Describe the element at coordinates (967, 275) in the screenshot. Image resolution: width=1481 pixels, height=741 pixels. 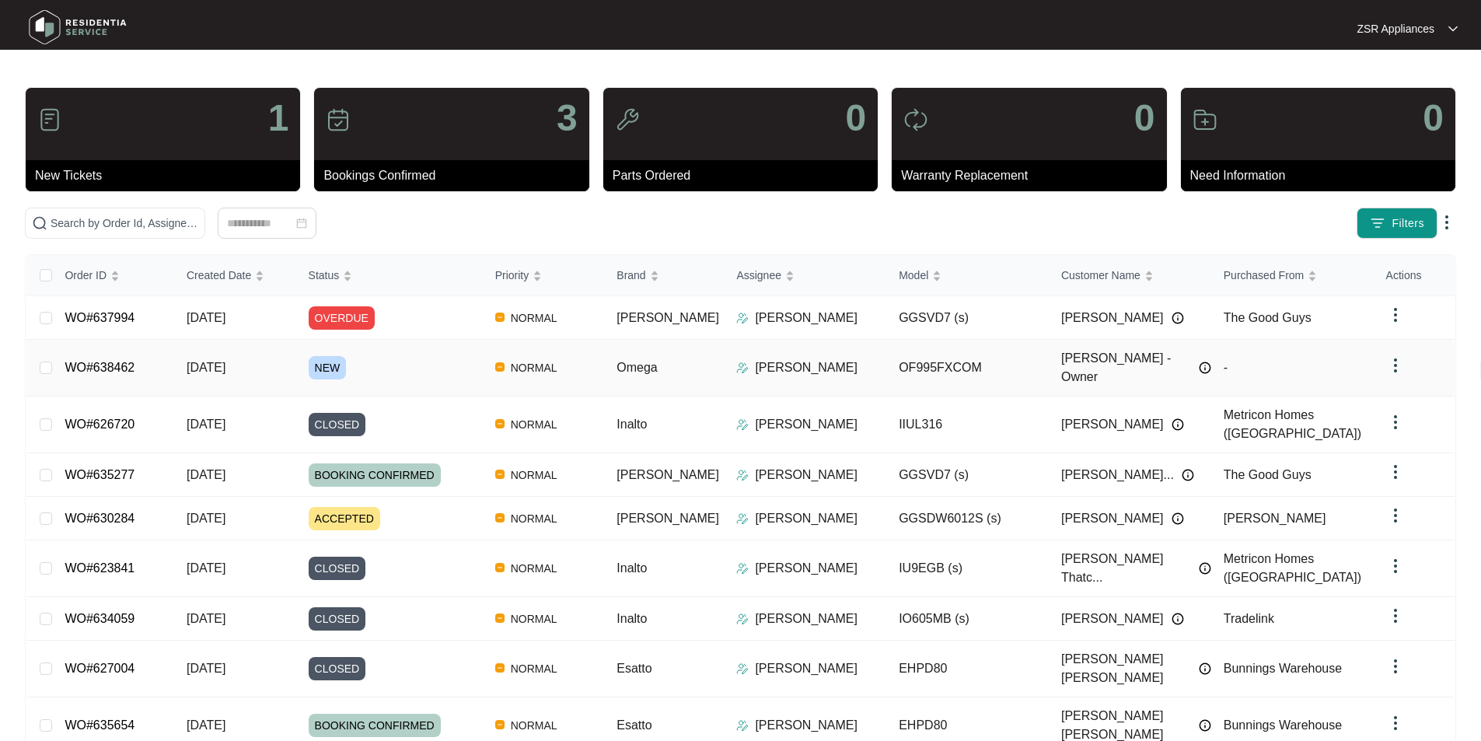
I see `th: Model` at that location.